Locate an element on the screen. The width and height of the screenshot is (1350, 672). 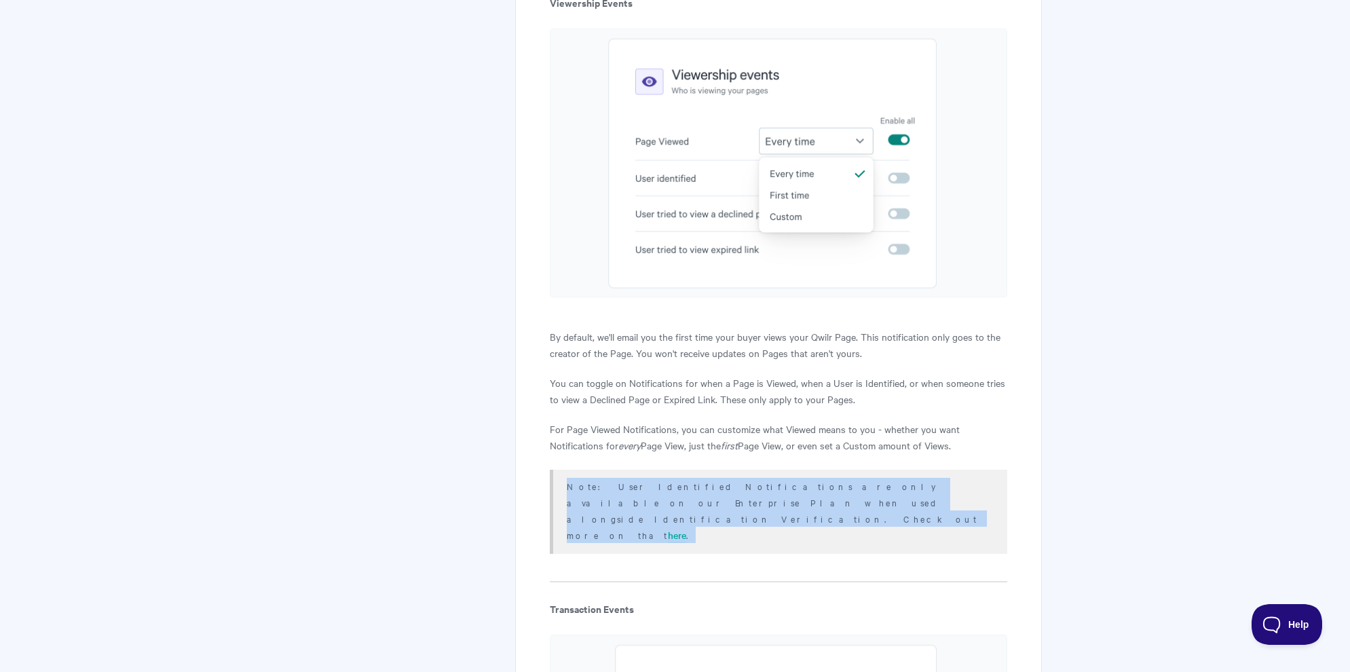
p: Note: User Identified Notifications are only available on our Enterprise Plan when used alongside... is located at coordinates (778, 510).